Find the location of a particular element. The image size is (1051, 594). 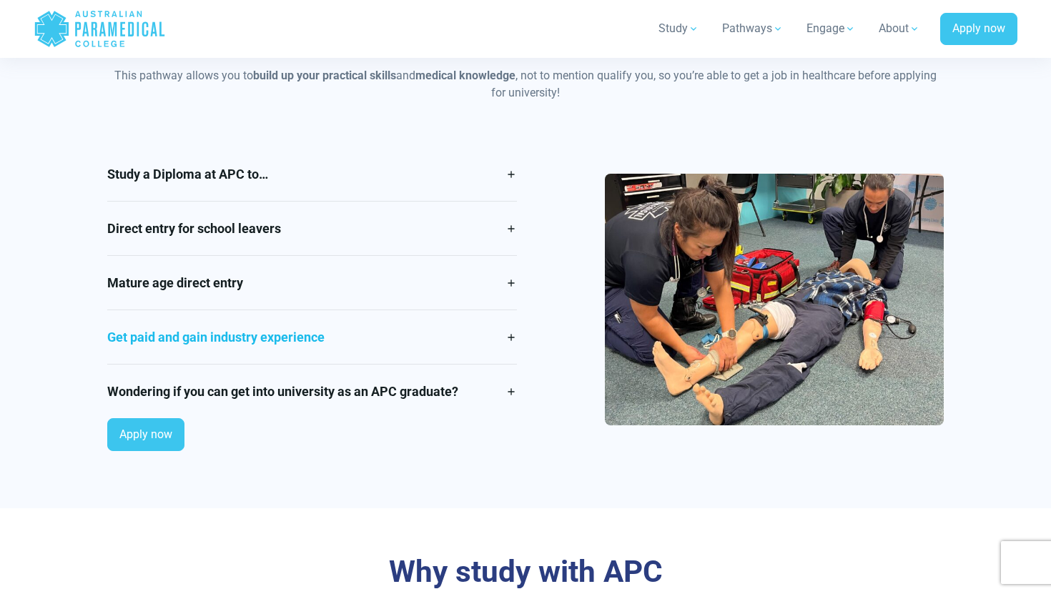

p: This pathway allows you to and , not to mention qualify you, so you’re able to get a job in healt... is located at coordinates (525, 84).